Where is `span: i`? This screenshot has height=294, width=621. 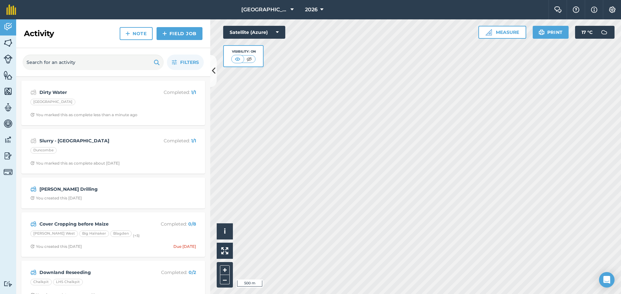
span: i is located at coordinates (225, 231).